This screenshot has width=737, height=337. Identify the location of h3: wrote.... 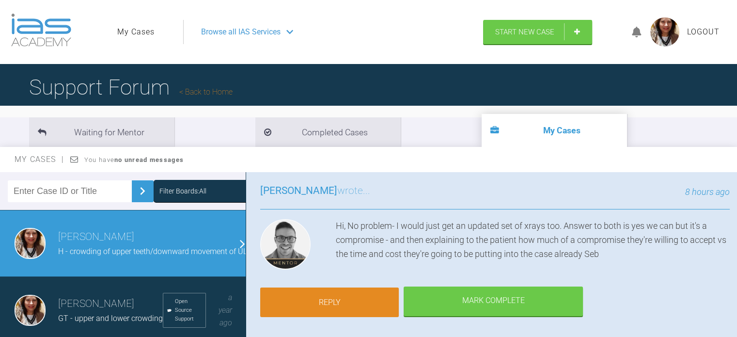
(315, 191).